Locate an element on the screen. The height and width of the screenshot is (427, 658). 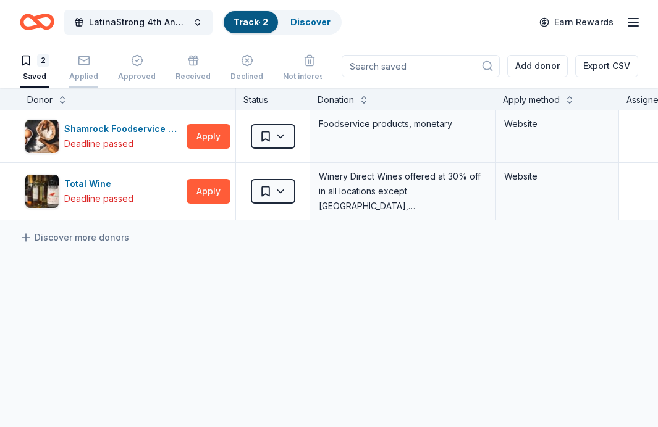
div: Approved is located at coordinates (136, 77).